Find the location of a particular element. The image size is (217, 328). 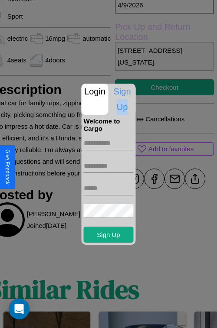

h4: Welcome to Cargo is located at coordinates (108, 125).